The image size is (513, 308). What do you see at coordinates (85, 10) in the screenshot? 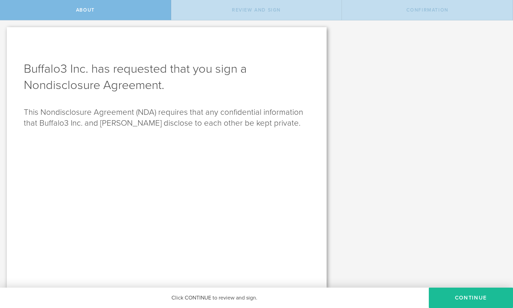
I see `span: About` at bounding box center [85, 10].